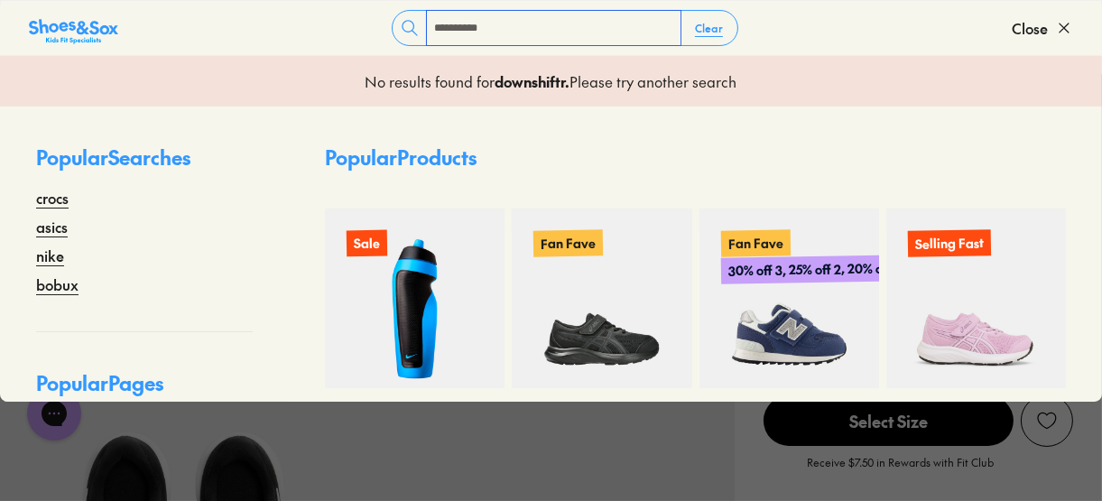 This screenshot has height=501, width=1102. I want to click on a: Fan Fave30% off 3, 25% off 2, 20% off 1, so click(789, 298).